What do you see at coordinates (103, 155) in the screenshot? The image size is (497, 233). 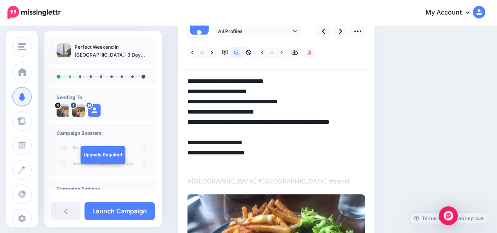 I see `a: Upgrade Required` at bounding box center [103, 155].